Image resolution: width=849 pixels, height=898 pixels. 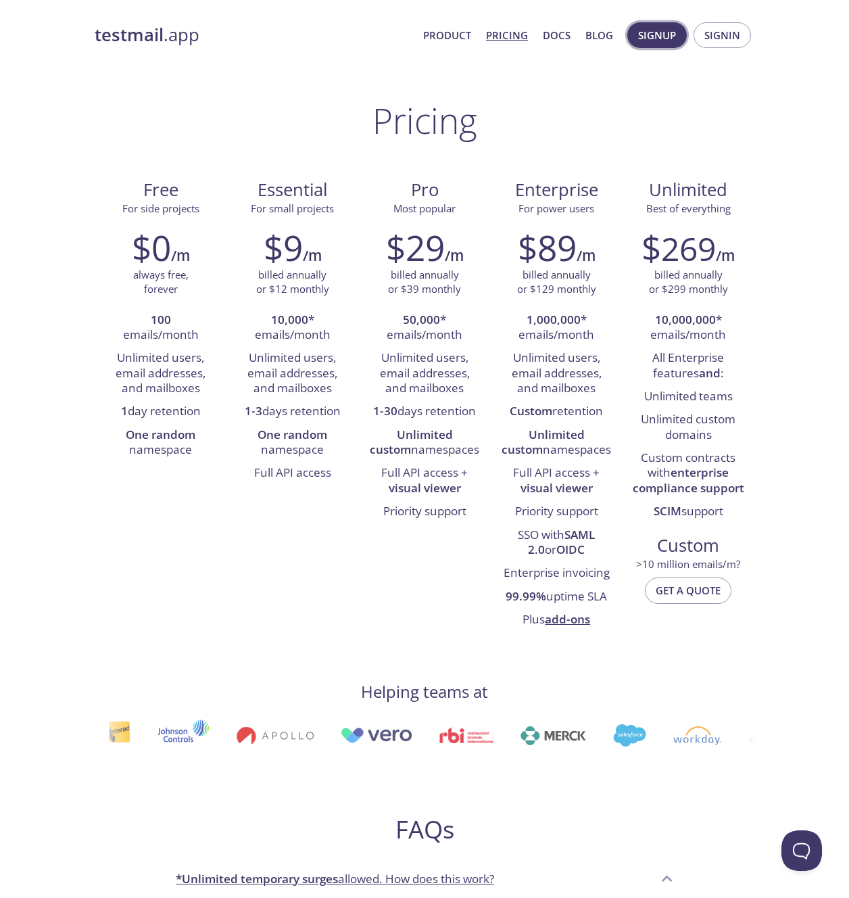 I want to click on img: salesforce, so click(x=628, y=735).